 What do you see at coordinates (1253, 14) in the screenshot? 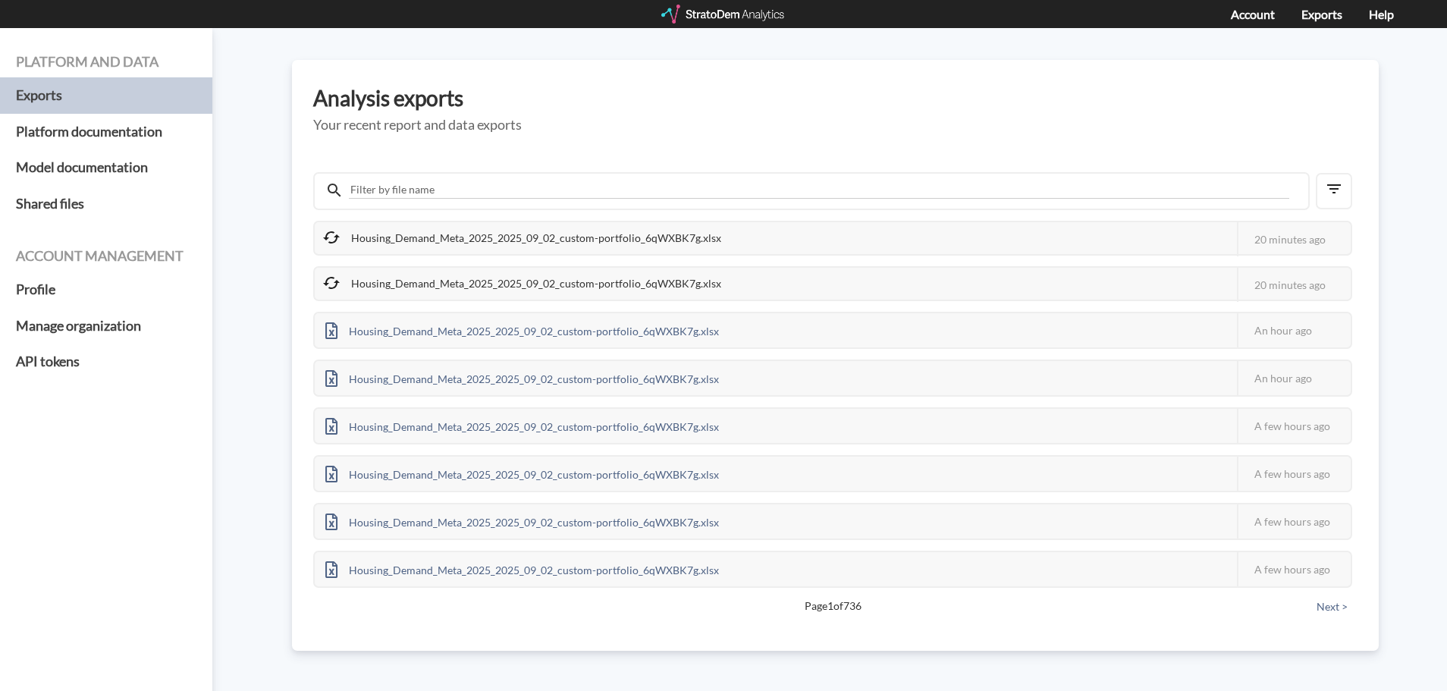
I see `a: Account` at bounding box center [1253, 14].